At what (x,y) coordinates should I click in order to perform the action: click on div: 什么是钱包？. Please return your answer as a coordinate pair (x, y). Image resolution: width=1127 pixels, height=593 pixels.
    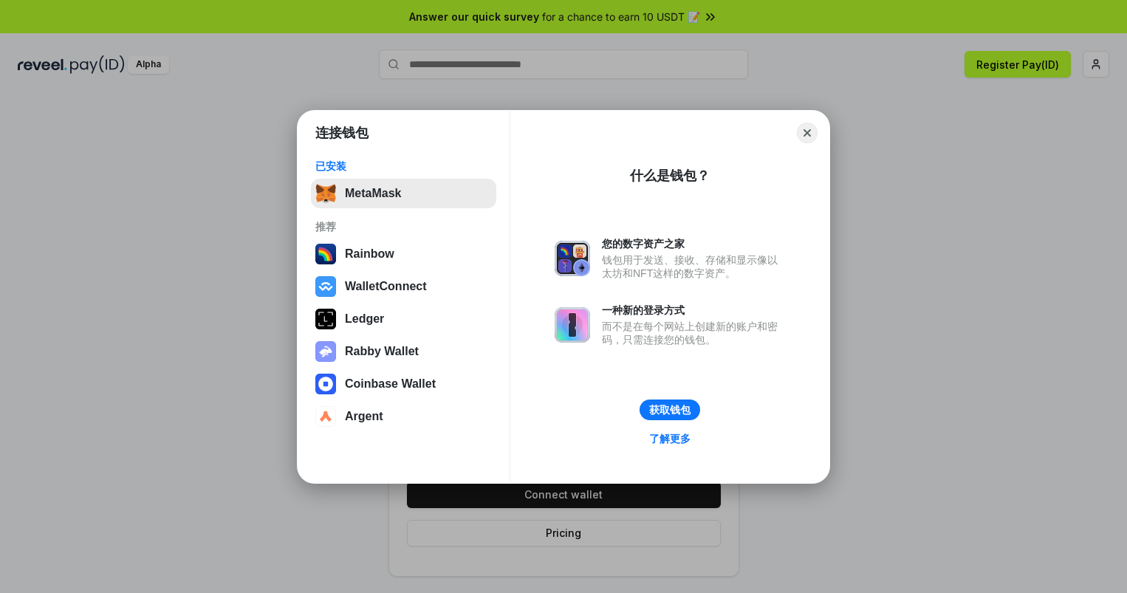
    Looking at the image, I should click on (670, 176).